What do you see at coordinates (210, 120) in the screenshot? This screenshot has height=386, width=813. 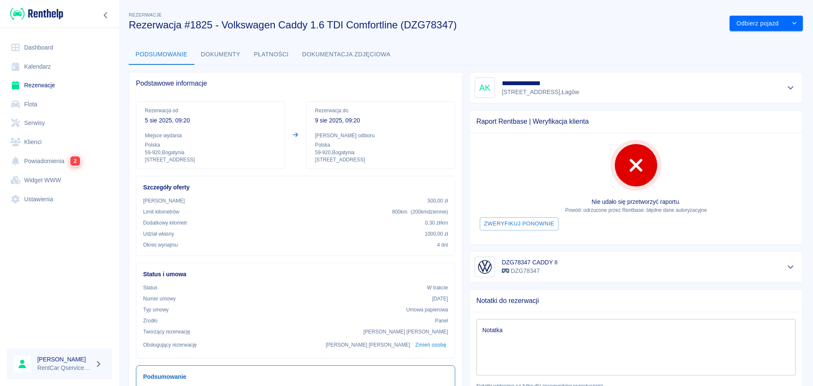 I see `p: 5 sie 2025, 09:20` at bounding box center [210, 120].